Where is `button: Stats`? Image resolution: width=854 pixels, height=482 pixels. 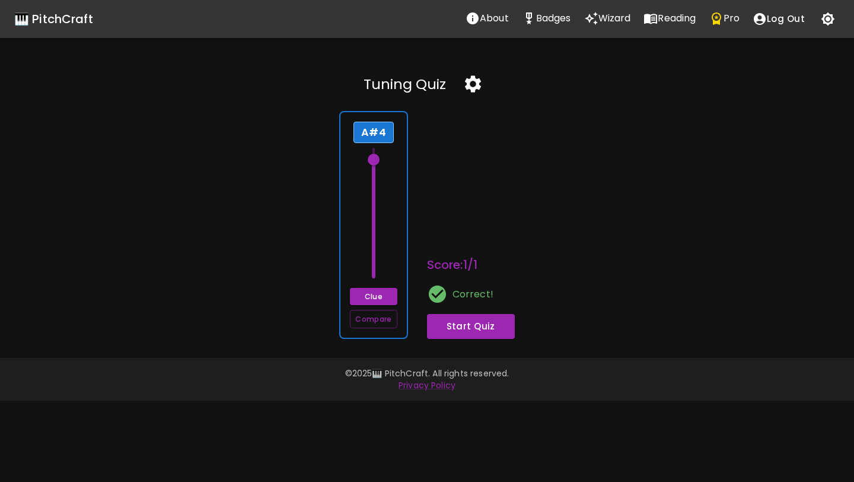
button: Stats is located at coordinates (547, 18).